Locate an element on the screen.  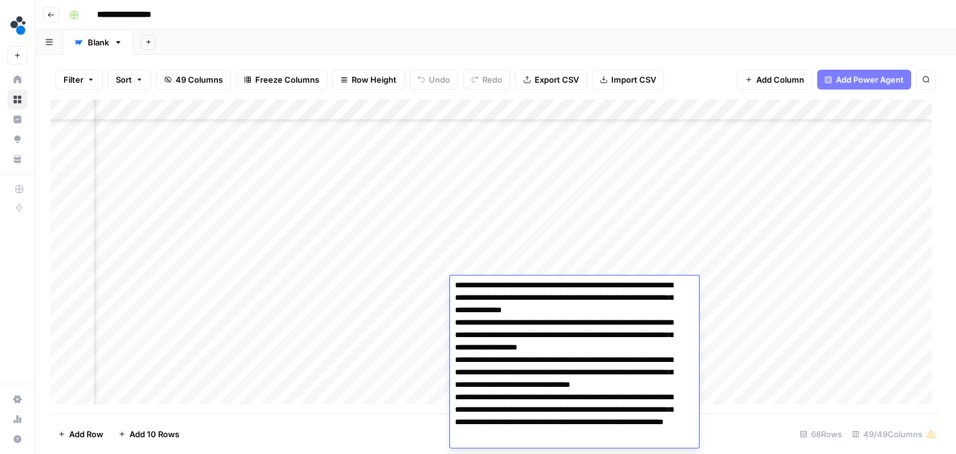
button: Export CSV is located at coordinates (551, 80).